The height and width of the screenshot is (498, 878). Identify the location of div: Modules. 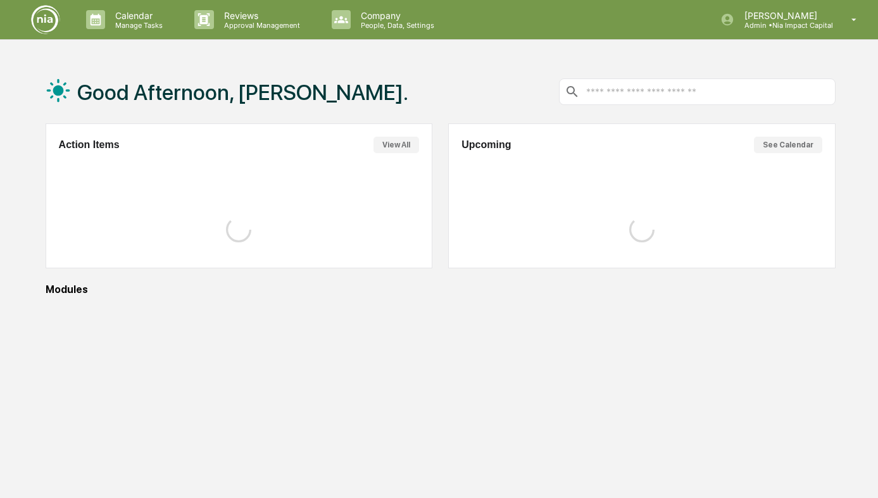
(440, 289).